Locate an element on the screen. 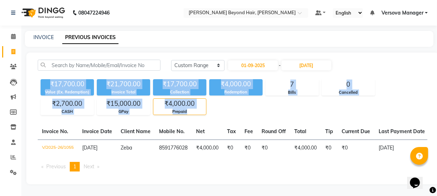  input: End Date is located at coordinates (306, 65).